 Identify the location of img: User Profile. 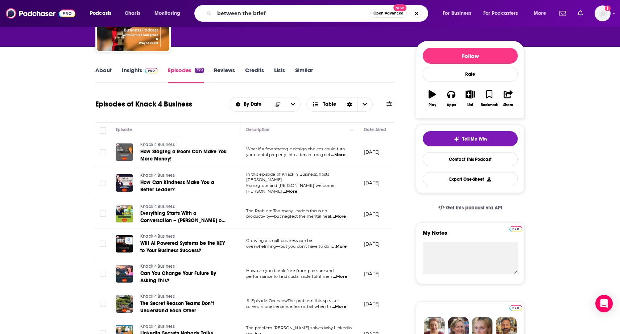
(603, 13).